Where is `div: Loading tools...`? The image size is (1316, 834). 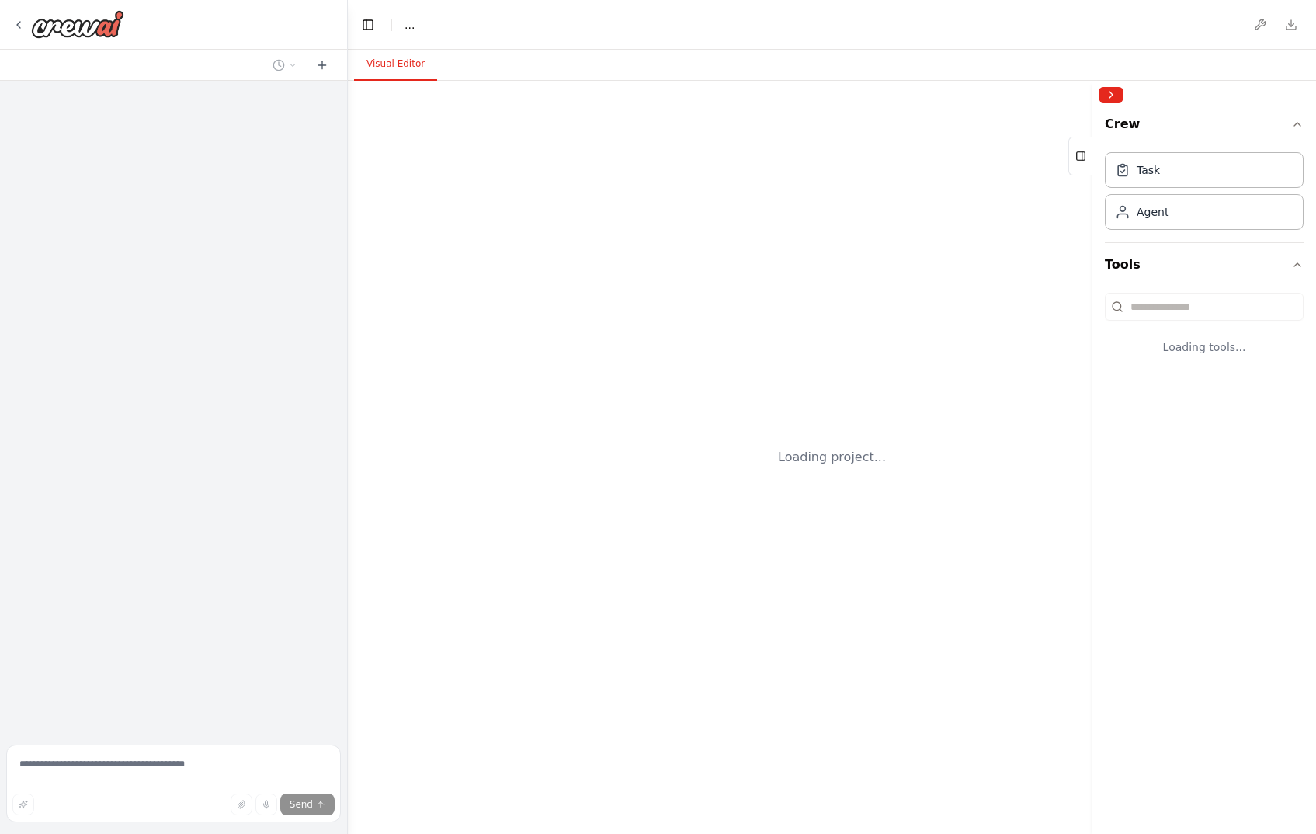
div: Loading tools... is located at coordinates (1204, 347).